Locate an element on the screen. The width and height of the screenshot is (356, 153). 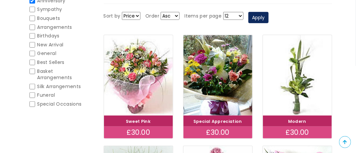
a: Sweet Pink is located at coordinates (139, 121).